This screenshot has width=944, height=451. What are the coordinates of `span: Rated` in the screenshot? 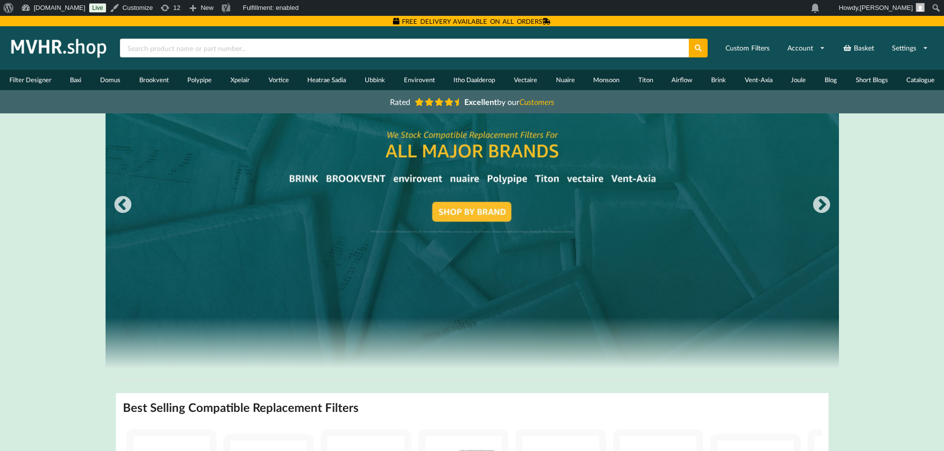 It's located at (400, 102).